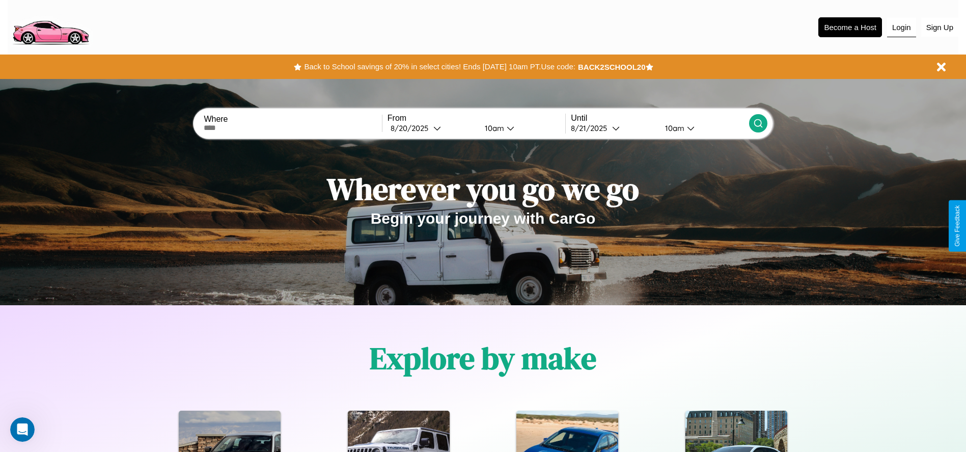 The width and height of the screenshot is (966, 452). I want to click on h1: Explore by make, so click(483, 358).